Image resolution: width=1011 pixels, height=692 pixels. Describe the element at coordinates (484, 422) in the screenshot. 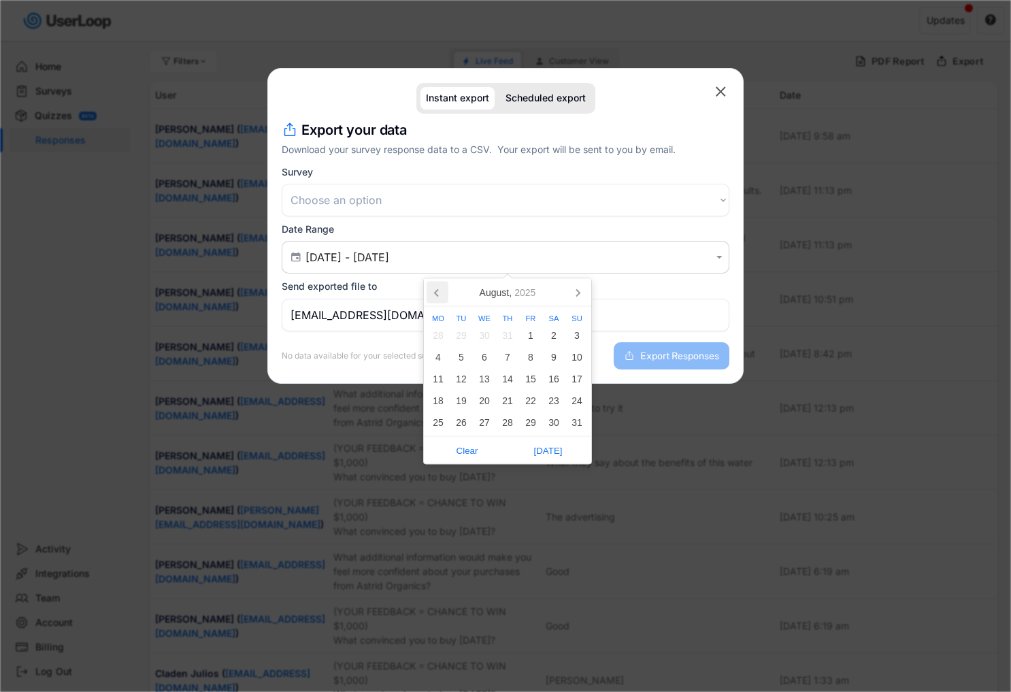

I see `div: 27` at that location.